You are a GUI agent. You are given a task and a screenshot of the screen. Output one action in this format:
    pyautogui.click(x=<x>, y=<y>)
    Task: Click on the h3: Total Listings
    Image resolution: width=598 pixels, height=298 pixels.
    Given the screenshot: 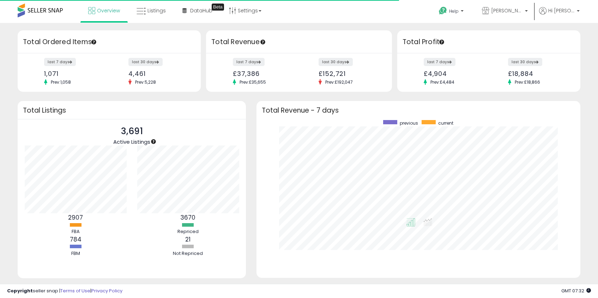 What is the action you would take?
    pyautogui.click(x=132, y=110)
    